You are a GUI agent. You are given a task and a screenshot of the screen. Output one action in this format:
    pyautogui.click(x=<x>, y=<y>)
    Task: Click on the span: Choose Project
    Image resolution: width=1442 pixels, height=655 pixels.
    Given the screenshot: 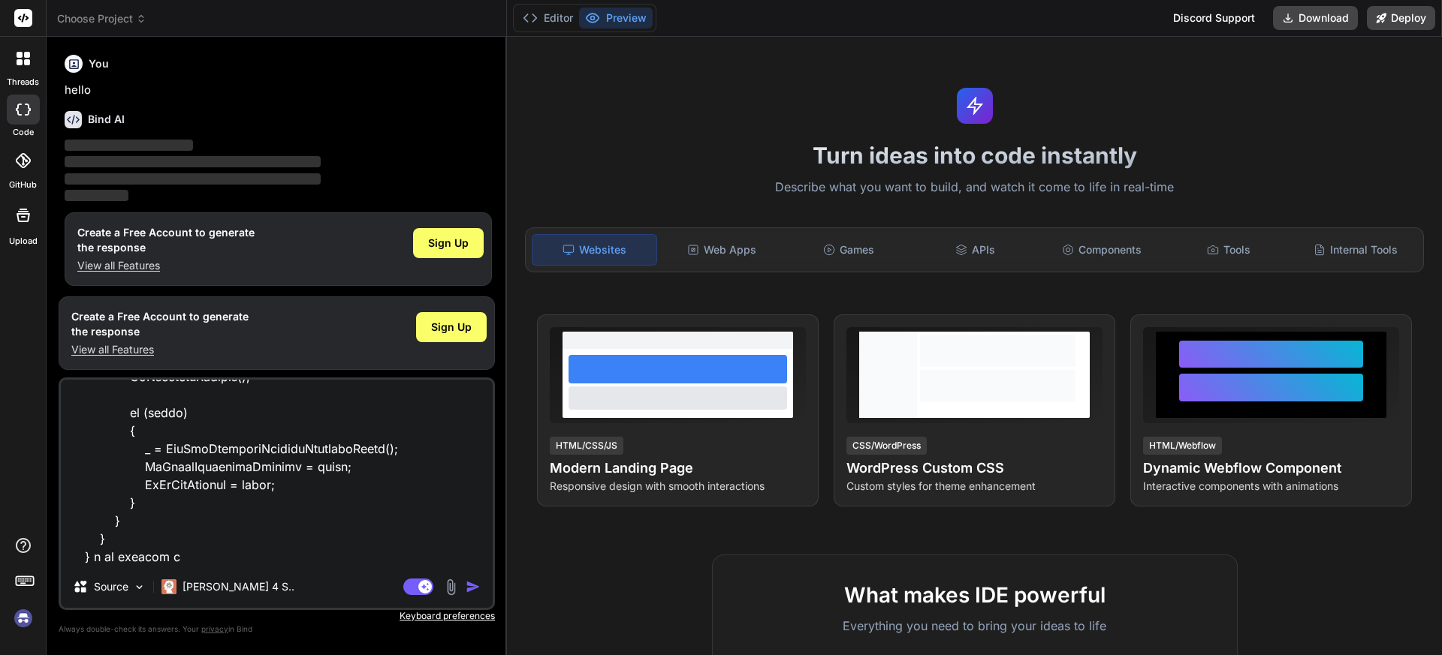 What is the action you would take?
    pyautogui.click(x=101, y=19)
    